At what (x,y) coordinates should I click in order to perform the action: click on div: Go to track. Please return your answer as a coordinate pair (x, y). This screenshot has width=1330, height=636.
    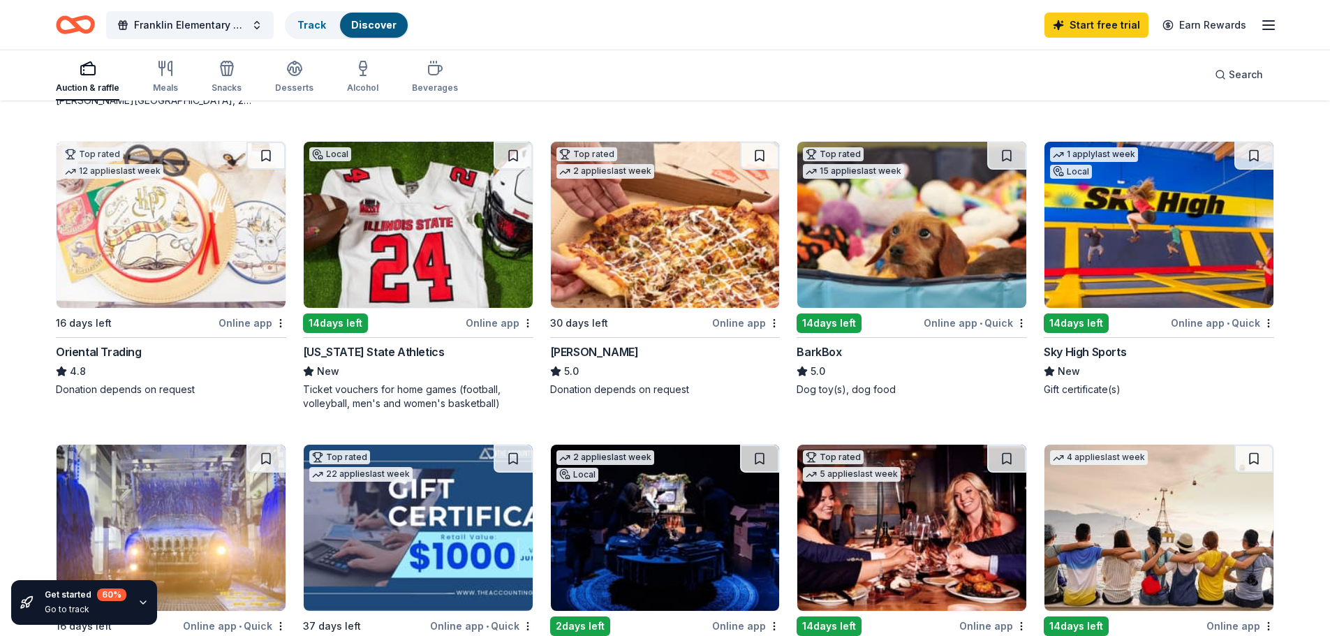
    Looking at the image, I should click on (85, 609).